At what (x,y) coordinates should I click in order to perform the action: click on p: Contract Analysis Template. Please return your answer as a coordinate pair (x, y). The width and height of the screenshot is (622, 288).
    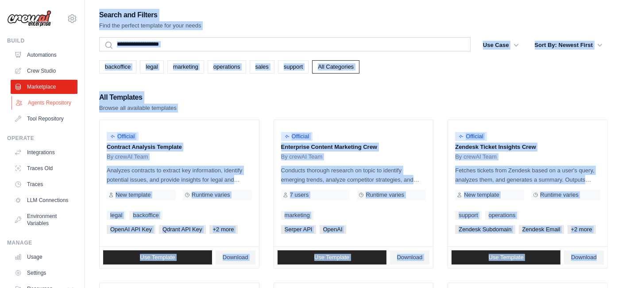
    Looking at the image, I should click on (179, 147).